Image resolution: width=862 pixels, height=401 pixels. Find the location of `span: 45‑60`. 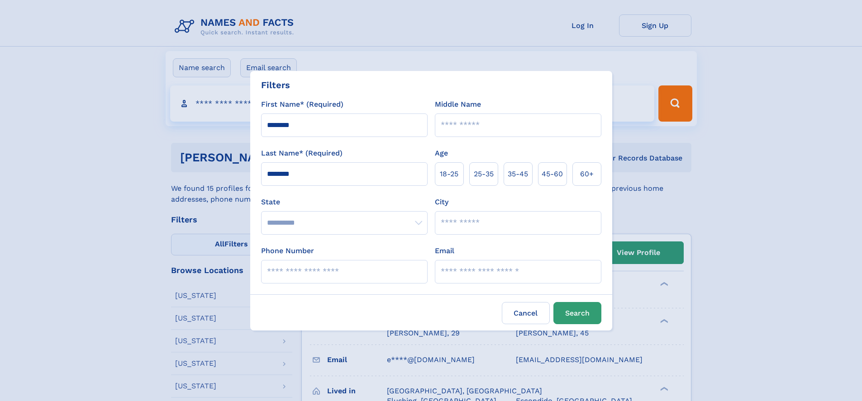

span: 45‑60 is located at coordinates (552, 174).